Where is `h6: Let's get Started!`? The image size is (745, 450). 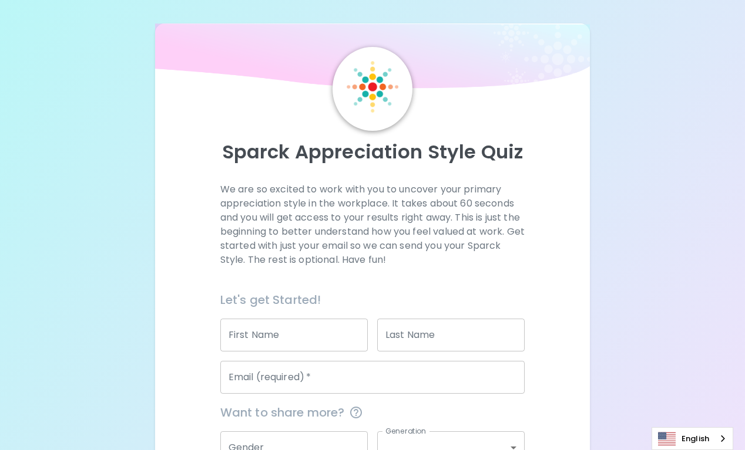 h6: Let's get Started! is located at coordinates (372, 300).